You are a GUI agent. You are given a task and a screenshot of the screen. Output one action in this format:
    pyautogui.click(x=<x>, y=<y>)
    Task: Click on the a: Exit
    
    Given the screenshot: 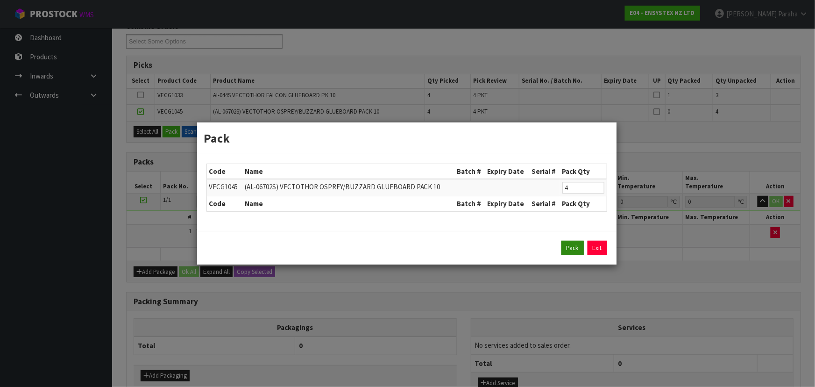 What is the action you would take?
    pyautogui.click(x=598, y=248)
    